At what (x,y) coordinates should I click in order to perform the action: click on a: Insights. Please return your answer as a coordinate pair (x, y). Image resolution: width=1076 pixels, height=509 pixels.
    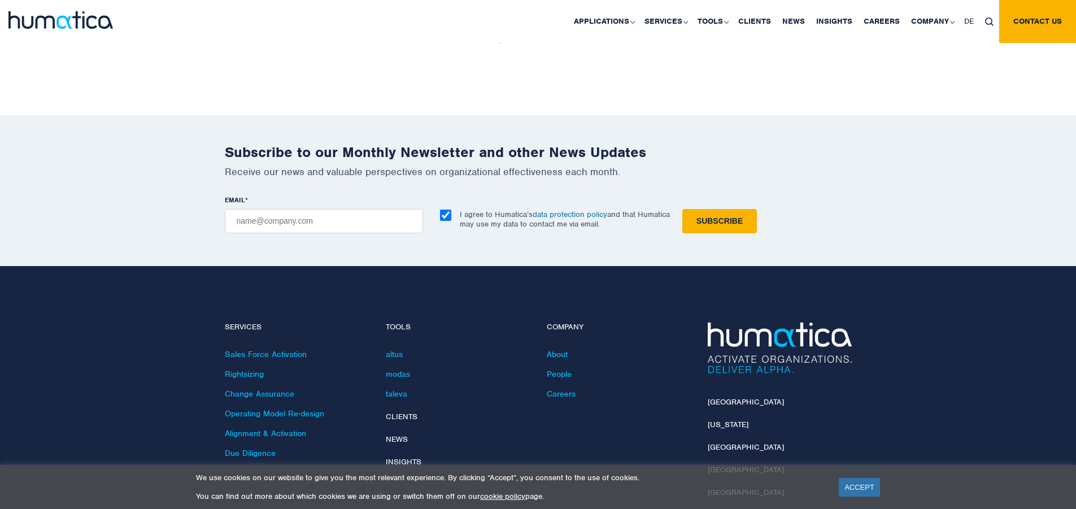
    Looking at the image, I should click on (403, 461).